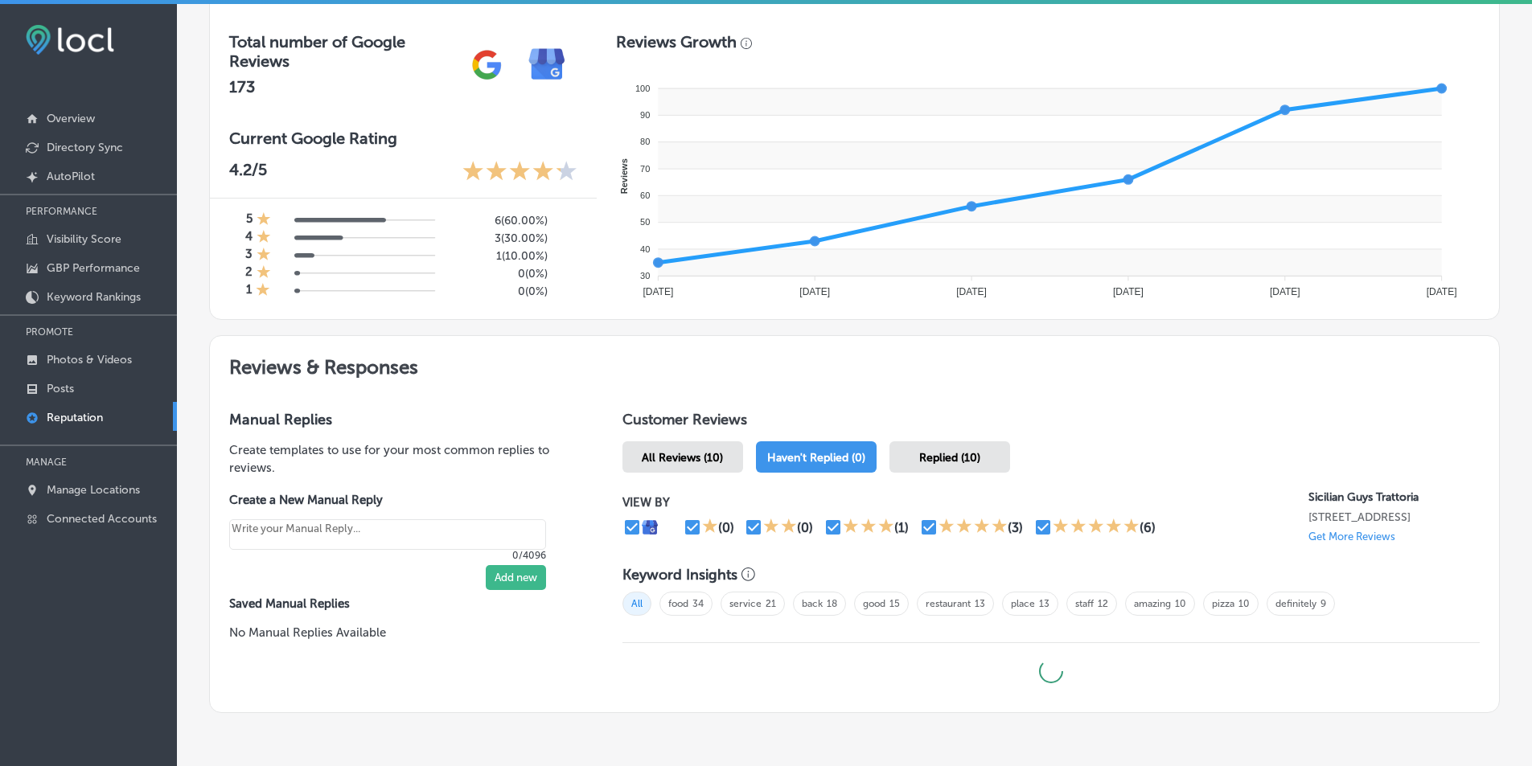 This screenshot has height=766, width=1532. I want to click on a: pizza, so click(1223, 604).